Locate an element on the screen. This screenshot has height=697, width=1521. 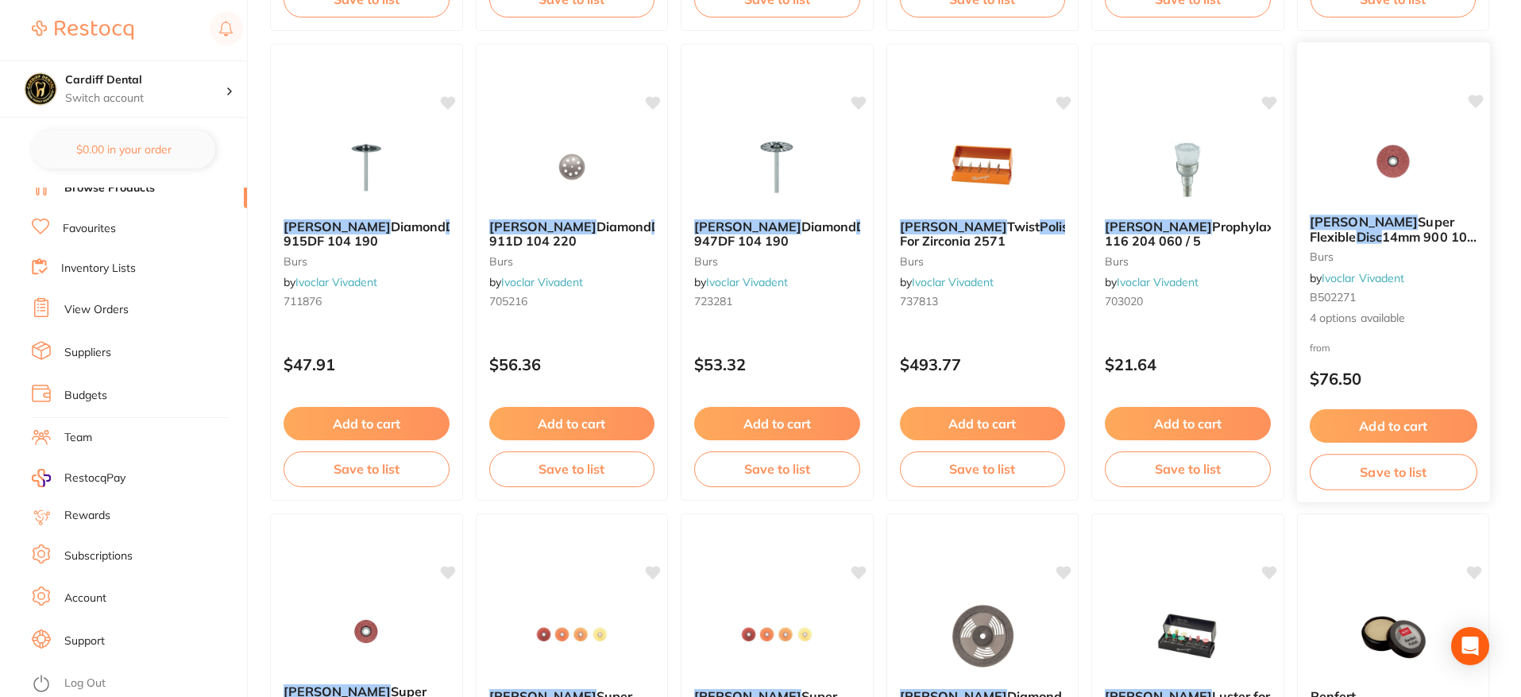
a: Account is located at coordinates (85, 598).